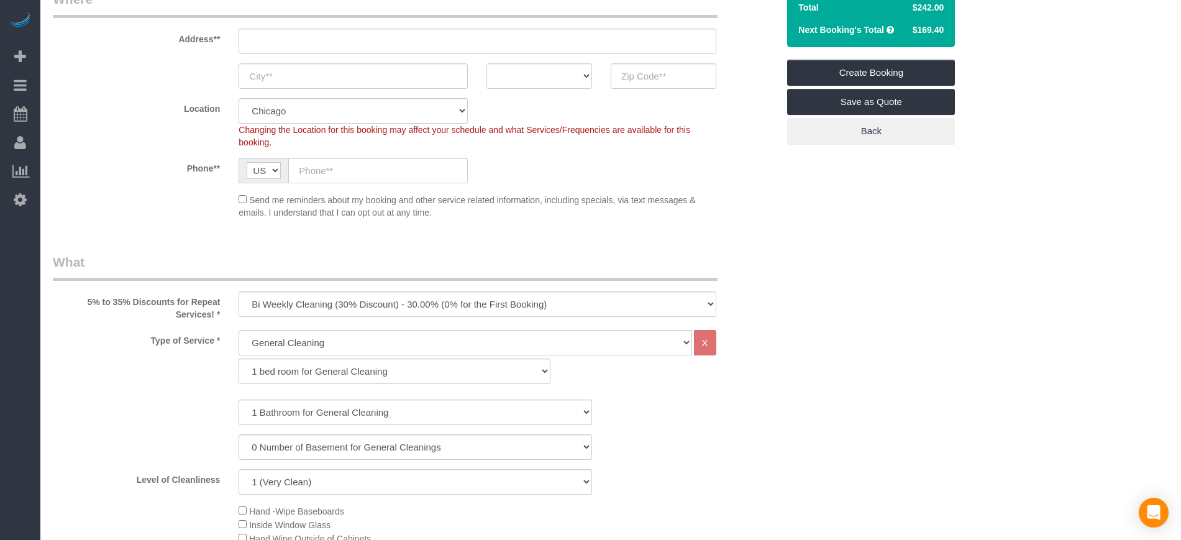  I want to click on span: $169.40, so click(928, 30).